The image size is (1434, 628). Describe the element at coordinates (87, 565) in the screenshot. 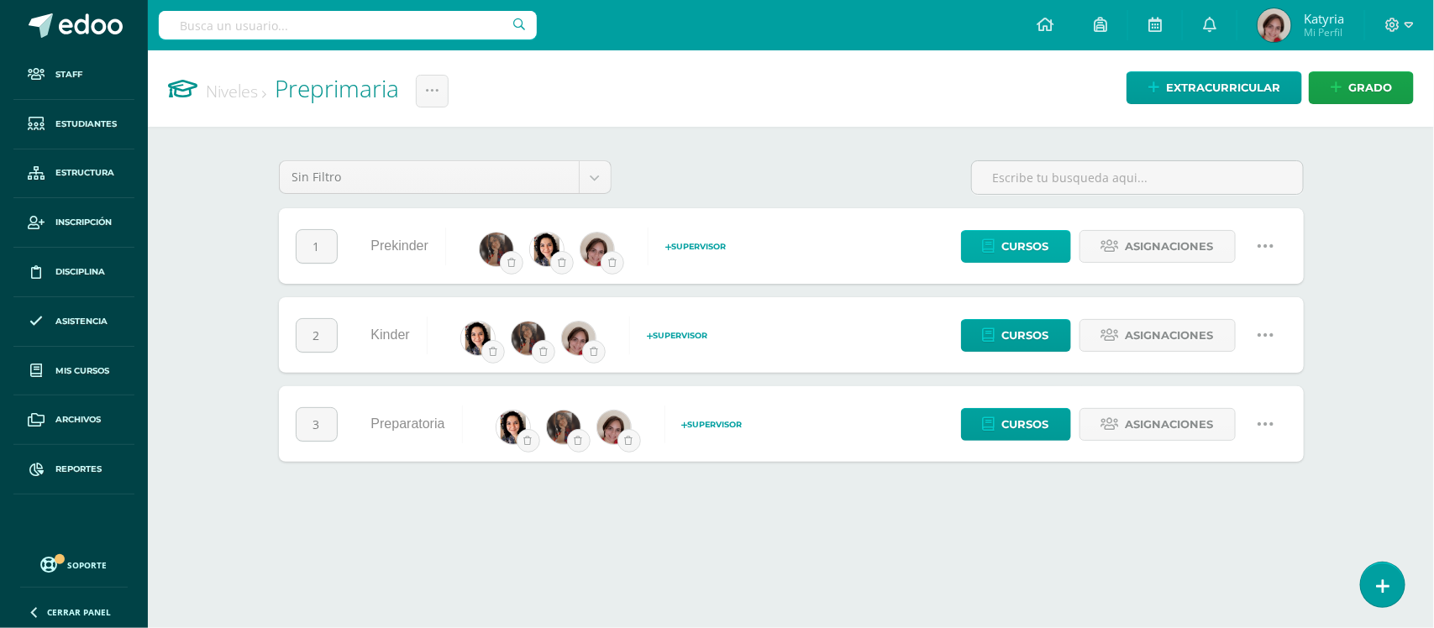

I see `span: Soporte` at that location.